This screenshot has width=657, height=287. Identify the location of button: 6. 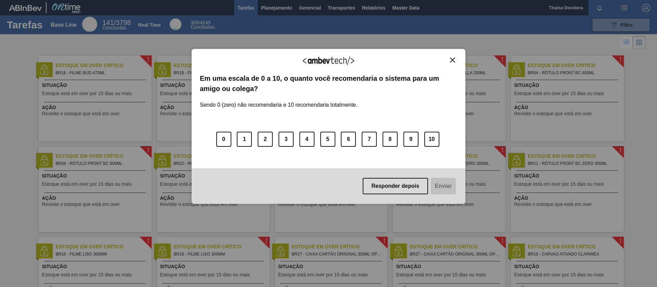
(348, 139).